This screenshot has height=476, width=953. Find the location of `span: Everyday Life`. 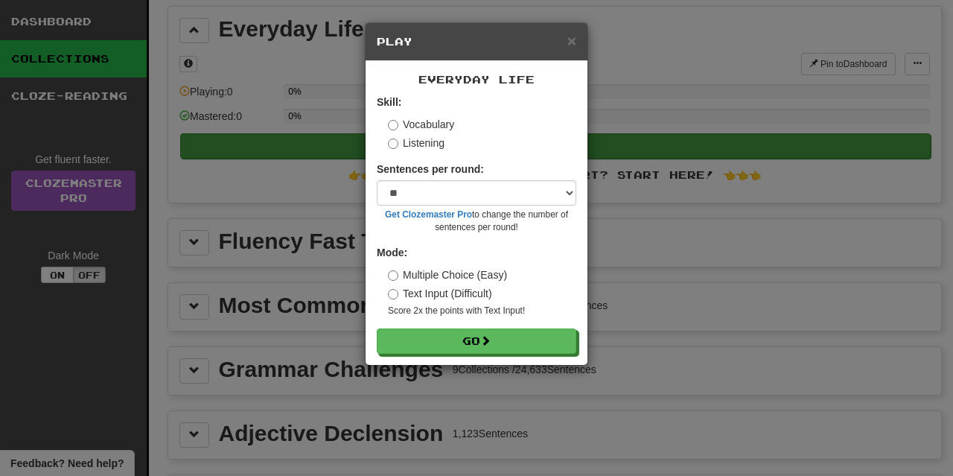

span: Everyday Life is located at coordinates (477, 79).